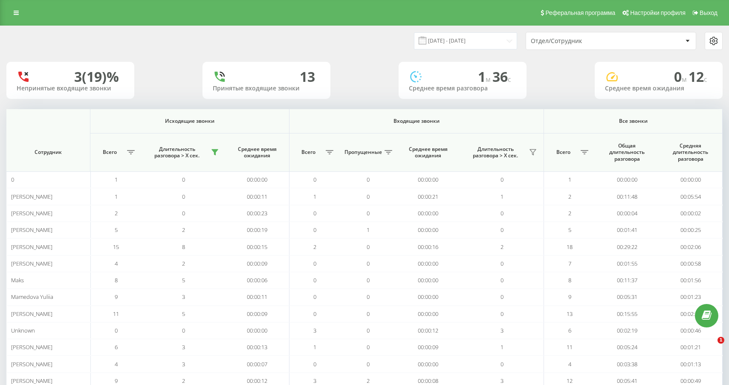 This screenshot has height=385, width=729. Describe the element at coordinates (580, 13) in the screenshot. I see `span: Реферальная программа` at that location.